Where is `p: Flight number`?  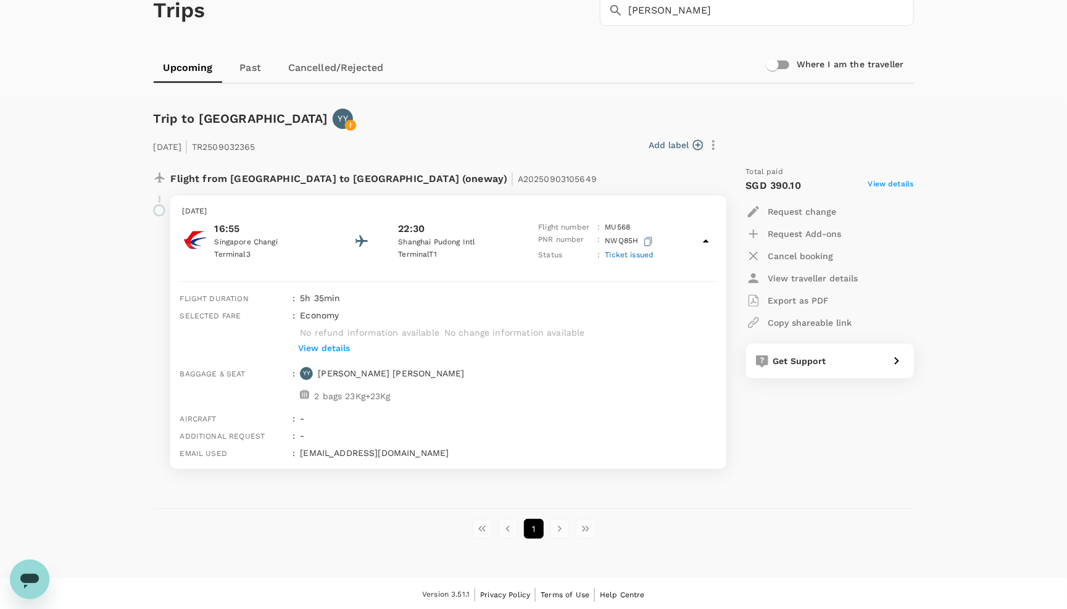
p: Flight number is located at coordinates (565, 228).